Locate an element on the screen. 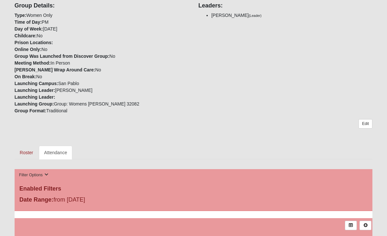 This screenshot has width=387, height=236. button: Filter Options is located at coordinates (34, 175).